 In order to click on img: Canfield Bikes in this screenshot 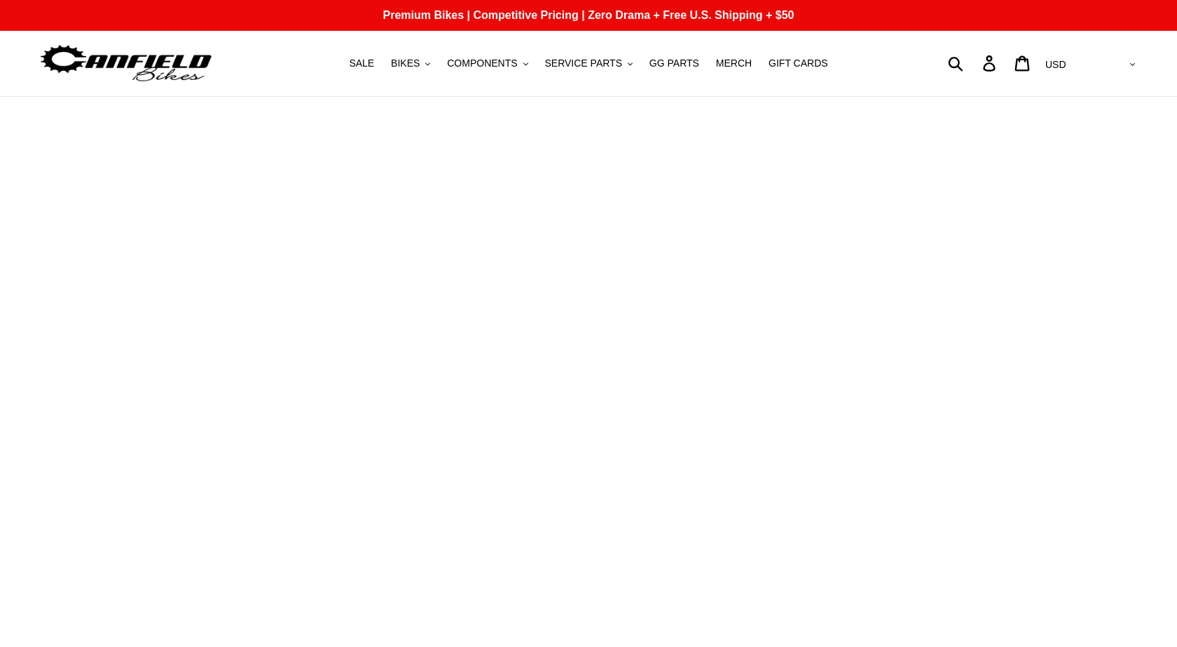, I will do `click(126, 63)`.